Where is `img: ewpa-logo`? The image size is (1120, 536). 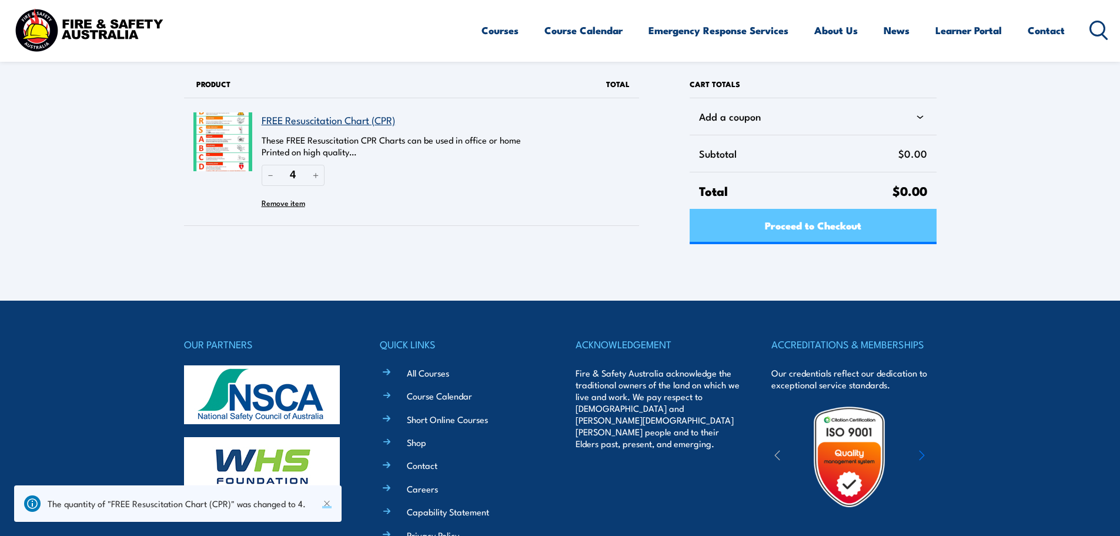 img: ewpa-logo is located at coordinates (952, 456).